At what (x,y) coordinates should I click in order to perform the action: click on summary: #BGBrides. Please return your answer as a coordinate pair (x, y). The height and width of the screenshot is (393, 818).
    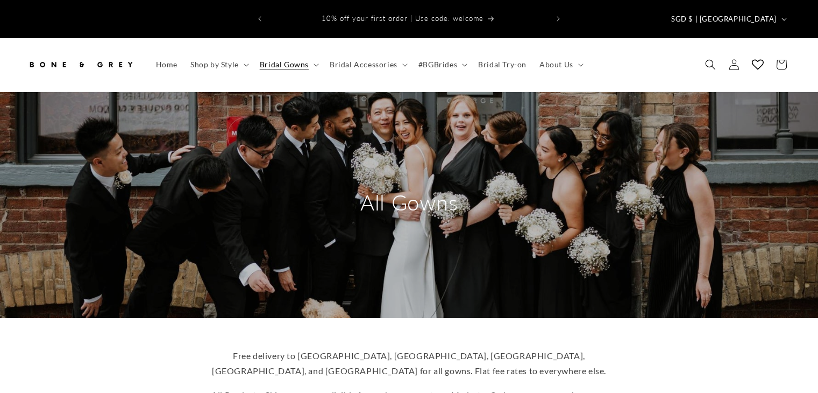
    Looking at the image, I should click on (442, 65).